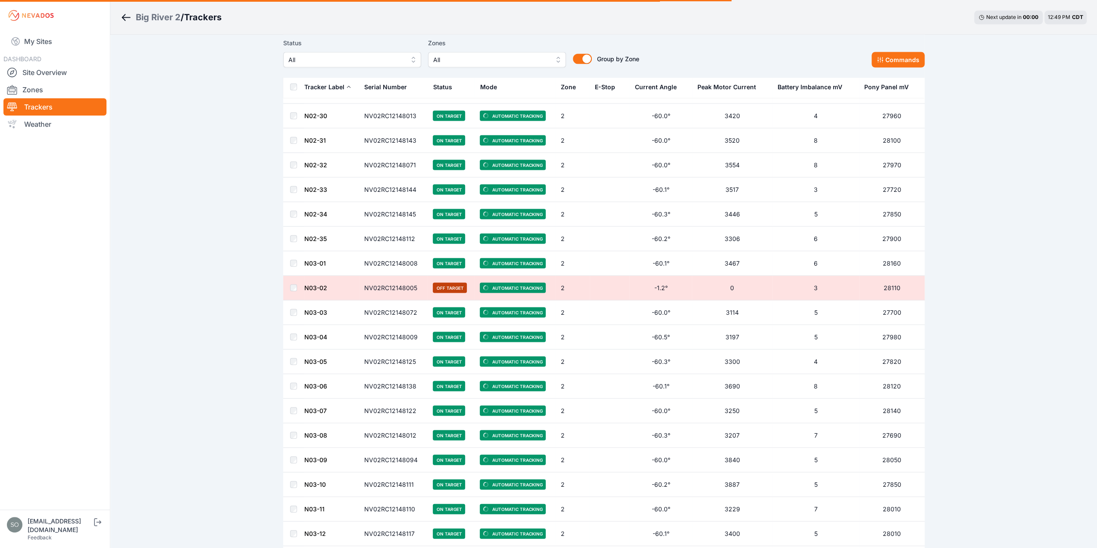  Describe the element at coordinates (886, 87) in the screenshot. I see `div: Pony Panel mV` at that location.